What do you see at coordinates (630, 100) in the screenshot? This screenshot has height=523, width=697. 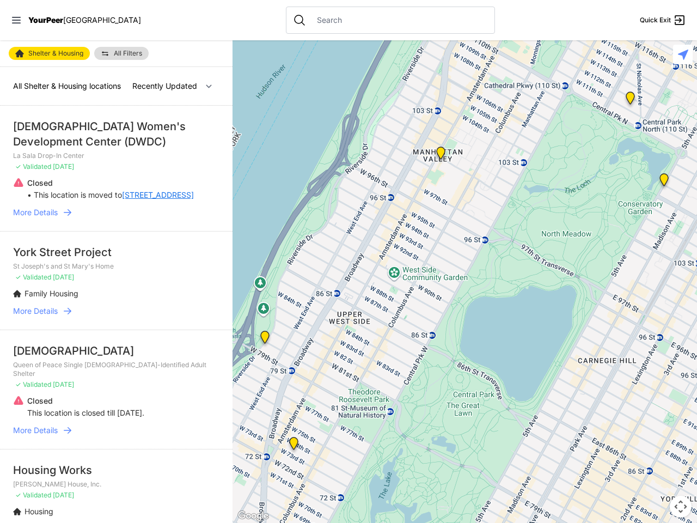 I see `div: 820 MRT Residential Chemical Dependence Treatment Program` at bounding box center [630, 100].